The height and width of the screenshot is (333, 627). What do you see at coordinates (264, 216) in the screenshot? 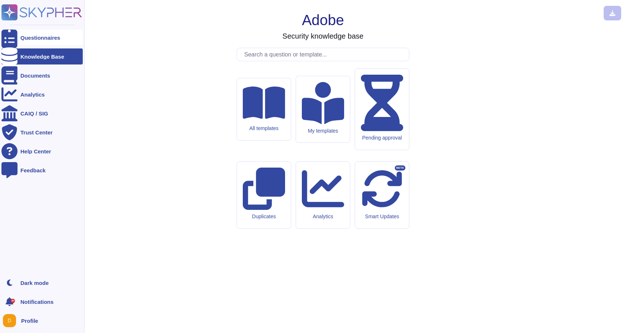
I see `div: Duplicates` at bounding box center [264, 216].